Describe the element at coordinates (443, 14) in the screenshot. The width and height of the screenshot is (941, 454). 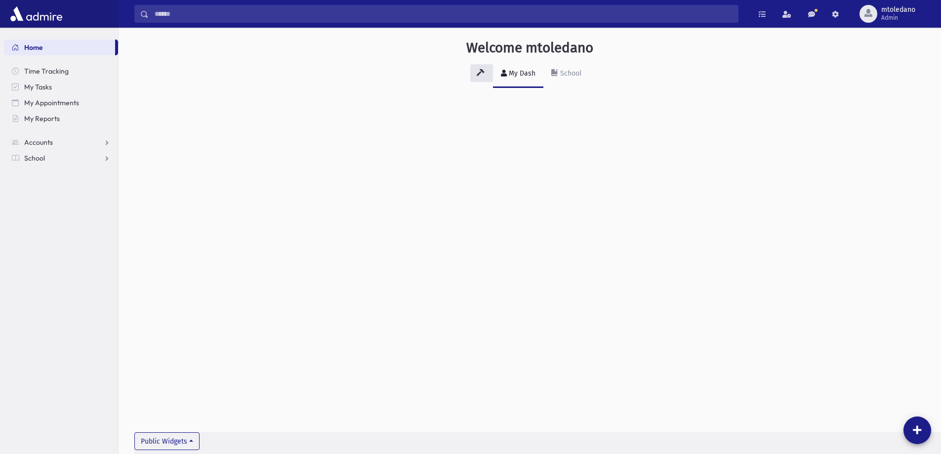
I see `input: Search` at that location.